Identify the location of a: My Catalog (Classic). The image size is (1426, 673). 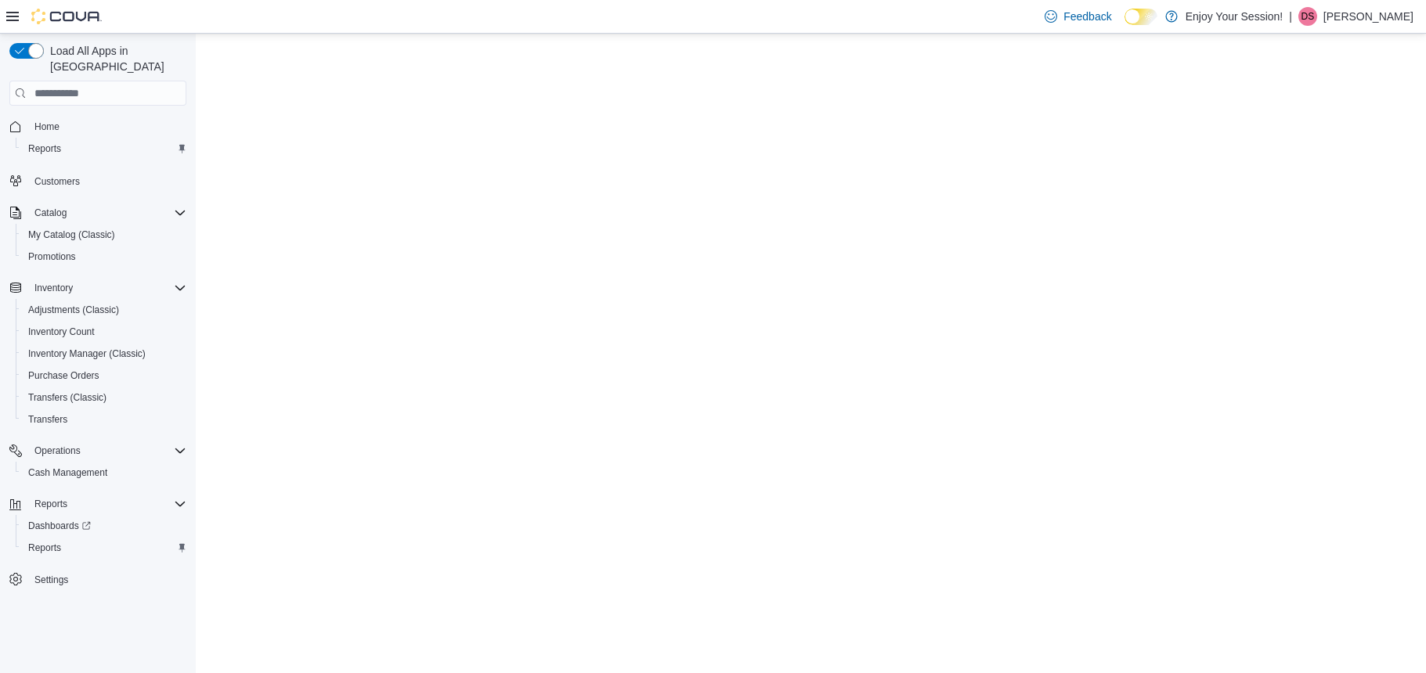
(71, 235).